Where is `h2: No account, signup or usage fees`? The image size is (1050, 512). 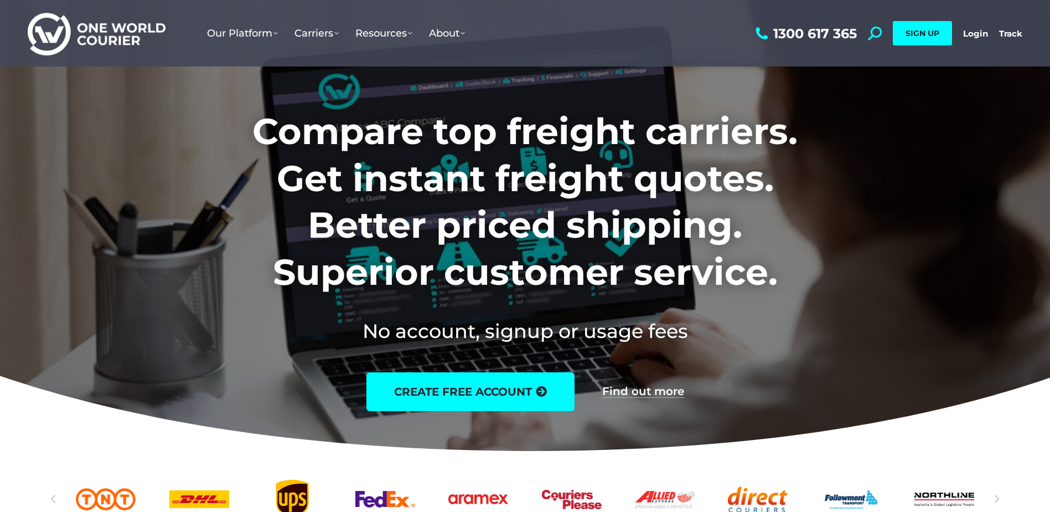
h2: No account, signup or usage fees is located at coordinates (525, 331).